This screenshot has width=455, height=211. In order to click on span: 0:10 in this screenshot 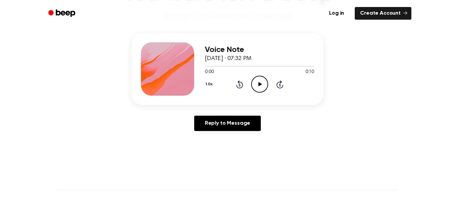, I will do `click(310, 72)`.